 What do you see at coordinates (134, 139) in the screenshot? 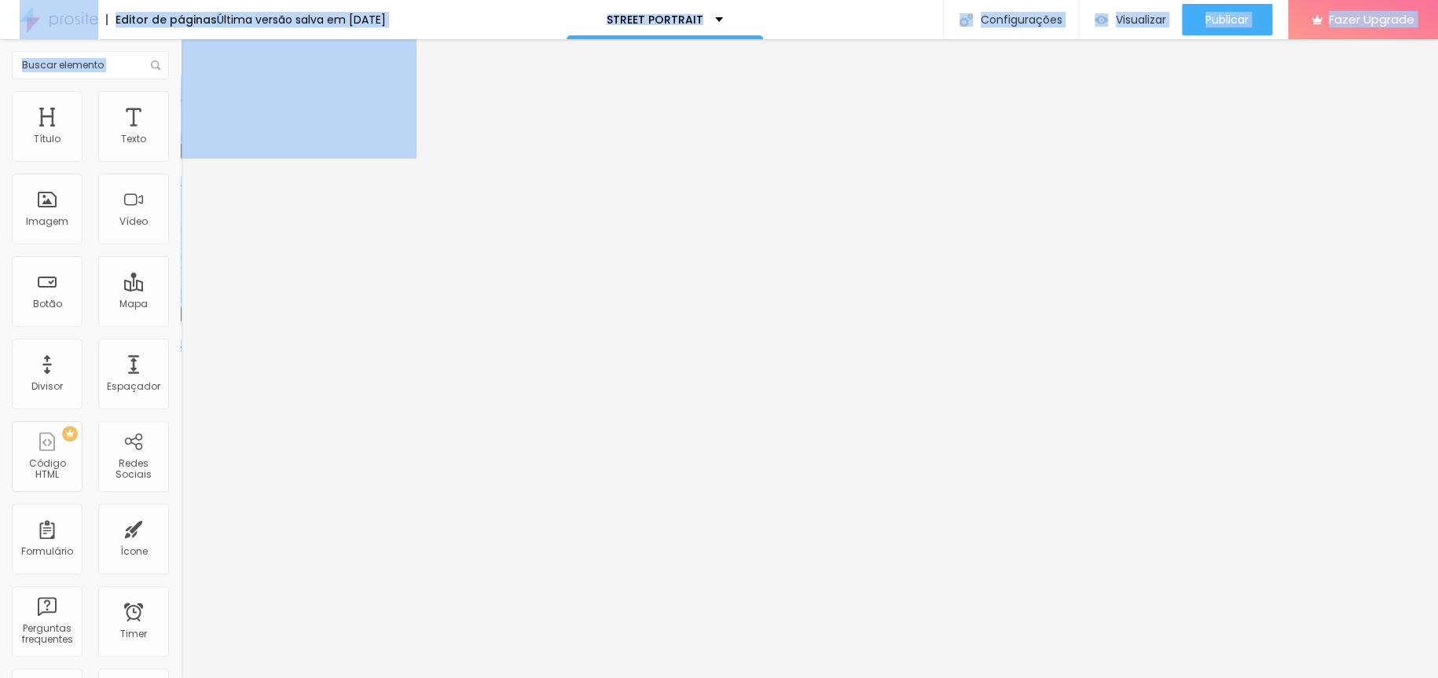
I see `div: Texto` at bounding box center [134, 139].